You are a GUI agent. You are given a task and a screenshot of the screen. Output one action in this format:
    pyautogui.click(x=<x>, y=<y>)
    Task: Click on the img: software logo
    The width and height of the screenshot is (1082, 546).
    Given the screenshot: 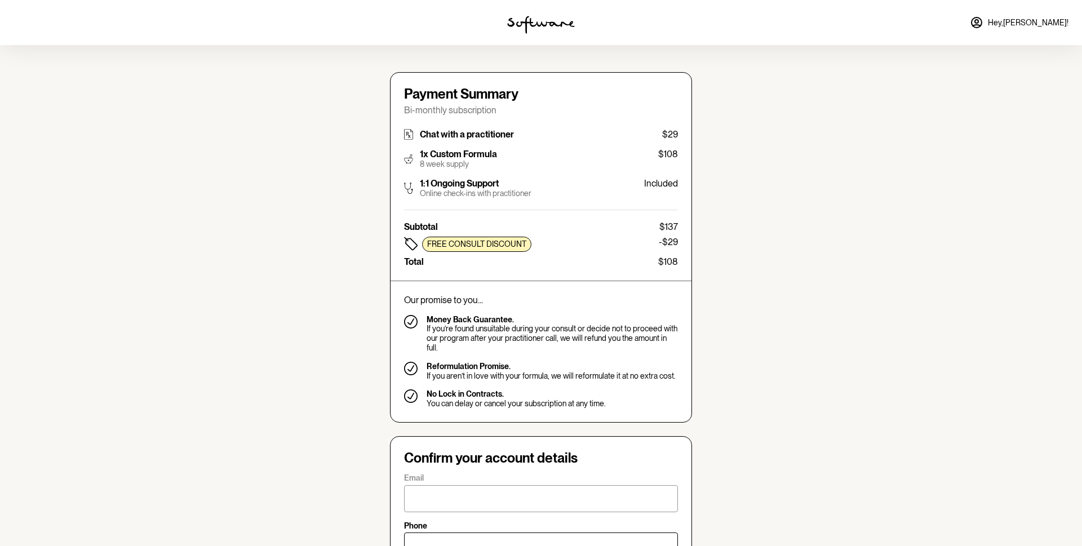 What is the action you would take?
    pyautogui.click(x=541, y=25)
    